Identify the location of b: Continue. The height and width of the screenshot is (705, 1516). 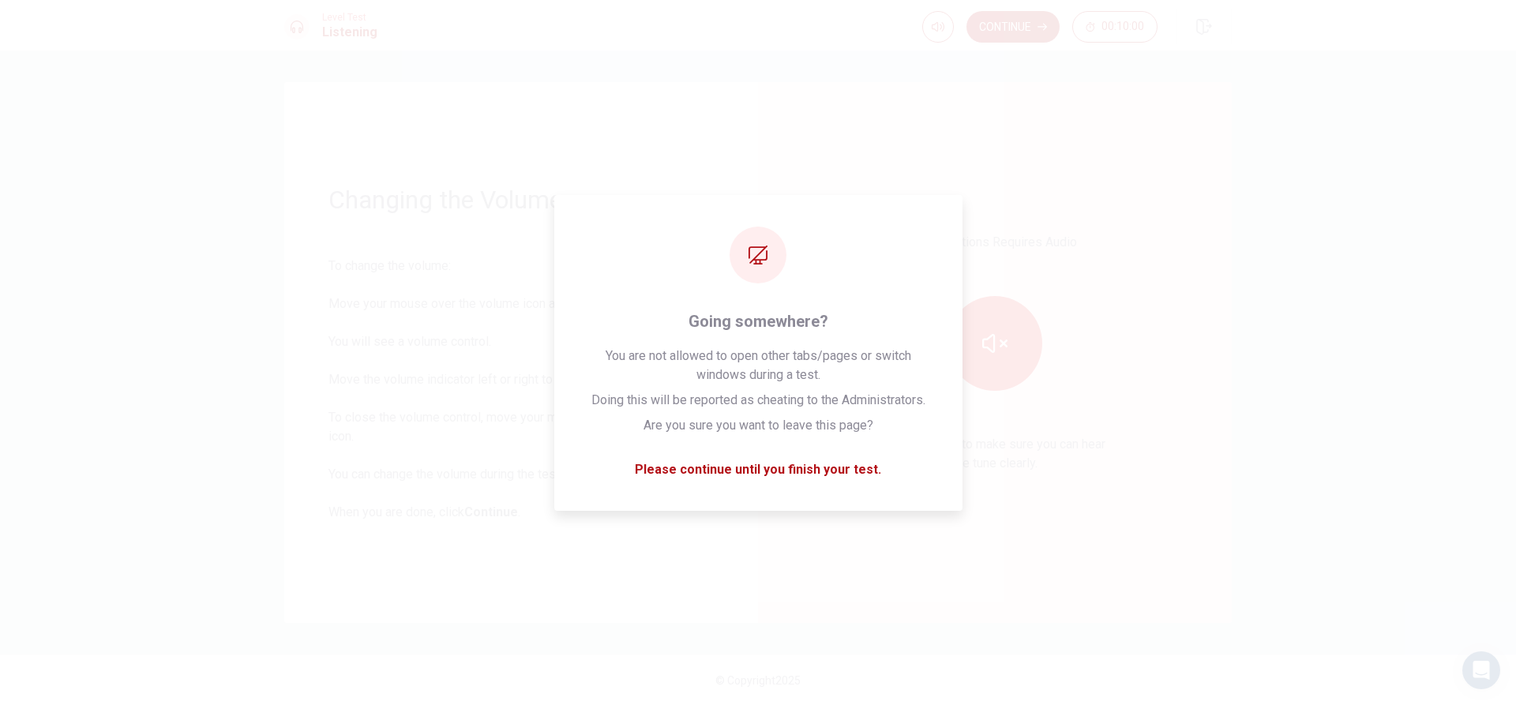
(491, 512).